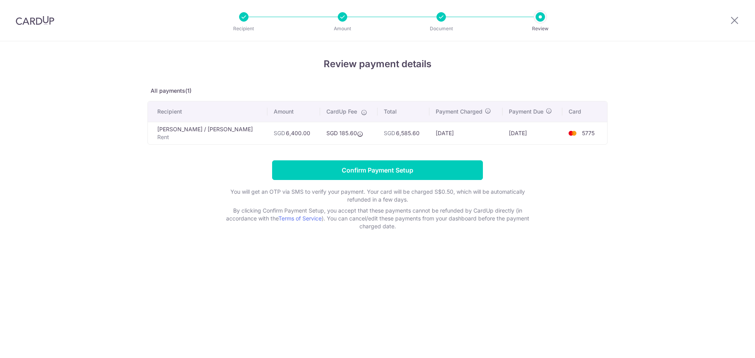 This screenshot has height=358, width=755. What do you see at coordinates (403, 112) in the screenshot?
I see `th: Total` at bounding box center [403, 112].